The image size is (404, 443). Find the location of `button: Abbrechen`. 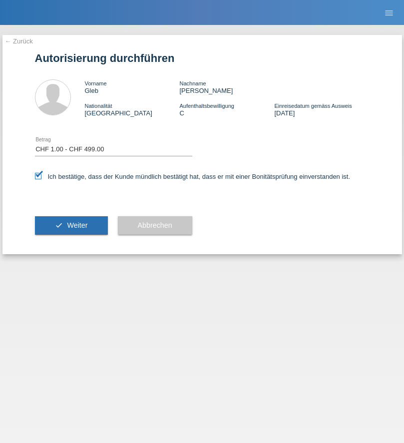

button: Abbrechen is located at coordinates (155, 226).